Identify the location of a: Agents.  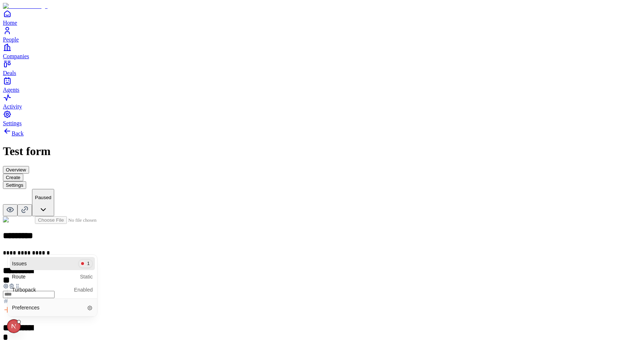
(314, 84).